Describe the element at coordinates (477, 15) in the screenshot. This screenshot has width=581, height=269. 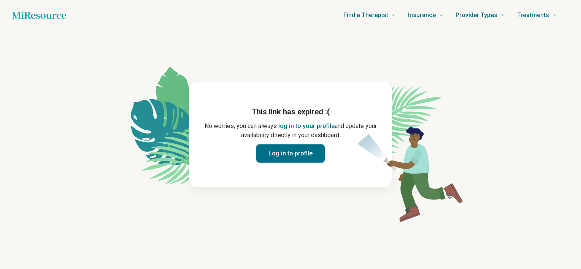
I see `span: Provider Types` at that location.